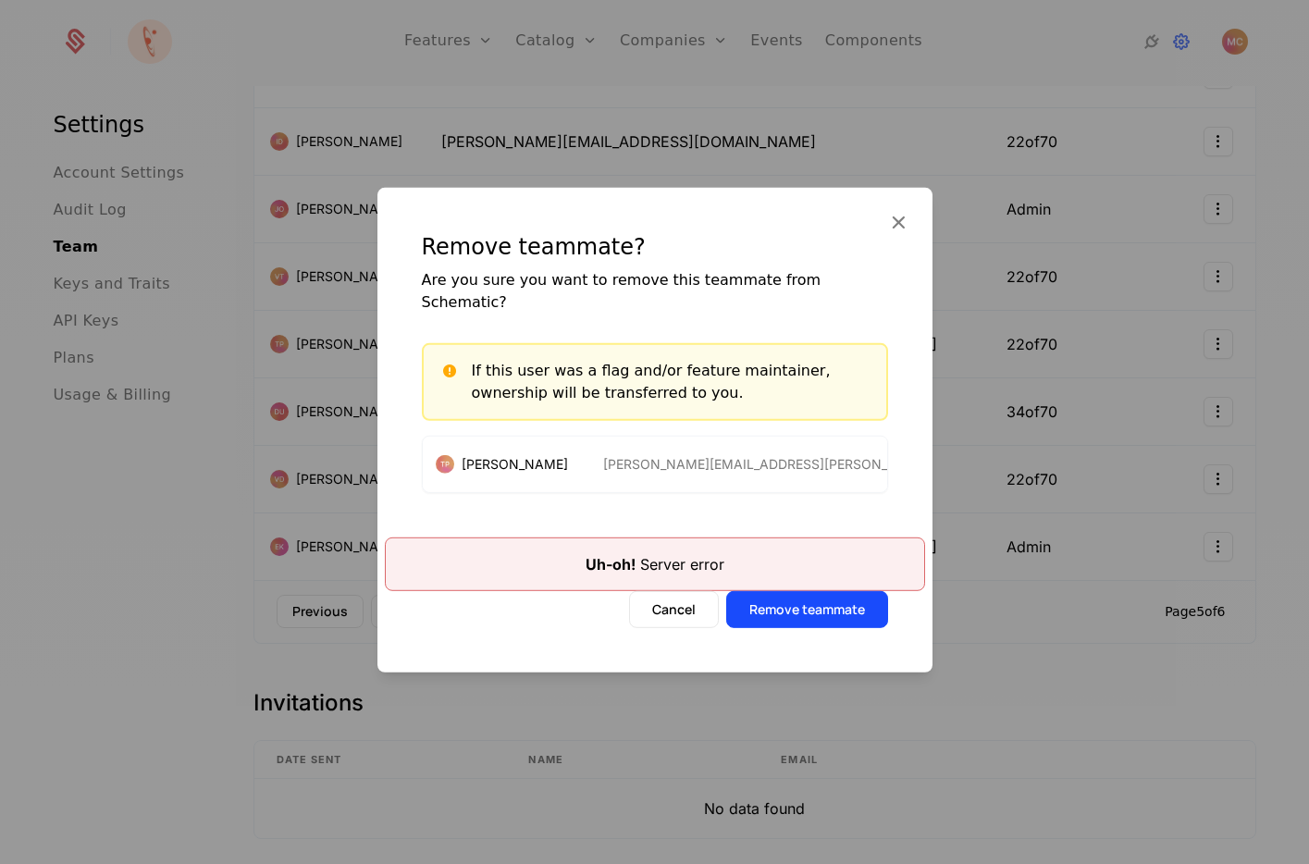  I want to click on button: Remove teammate, so click(807, 610).